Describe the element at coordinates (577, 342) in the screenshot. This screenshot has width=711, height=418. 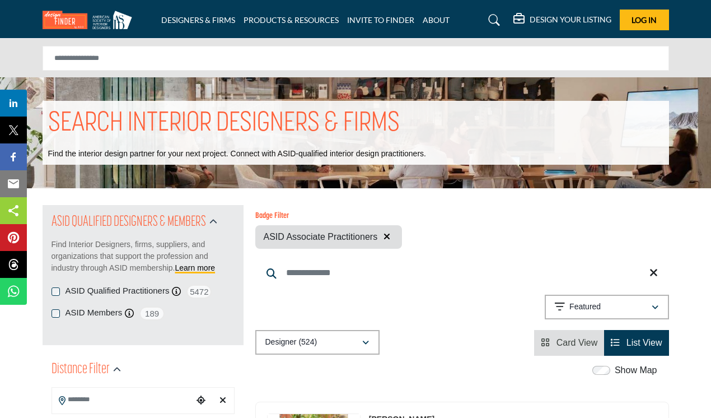
I see `span: Card View` at that location.